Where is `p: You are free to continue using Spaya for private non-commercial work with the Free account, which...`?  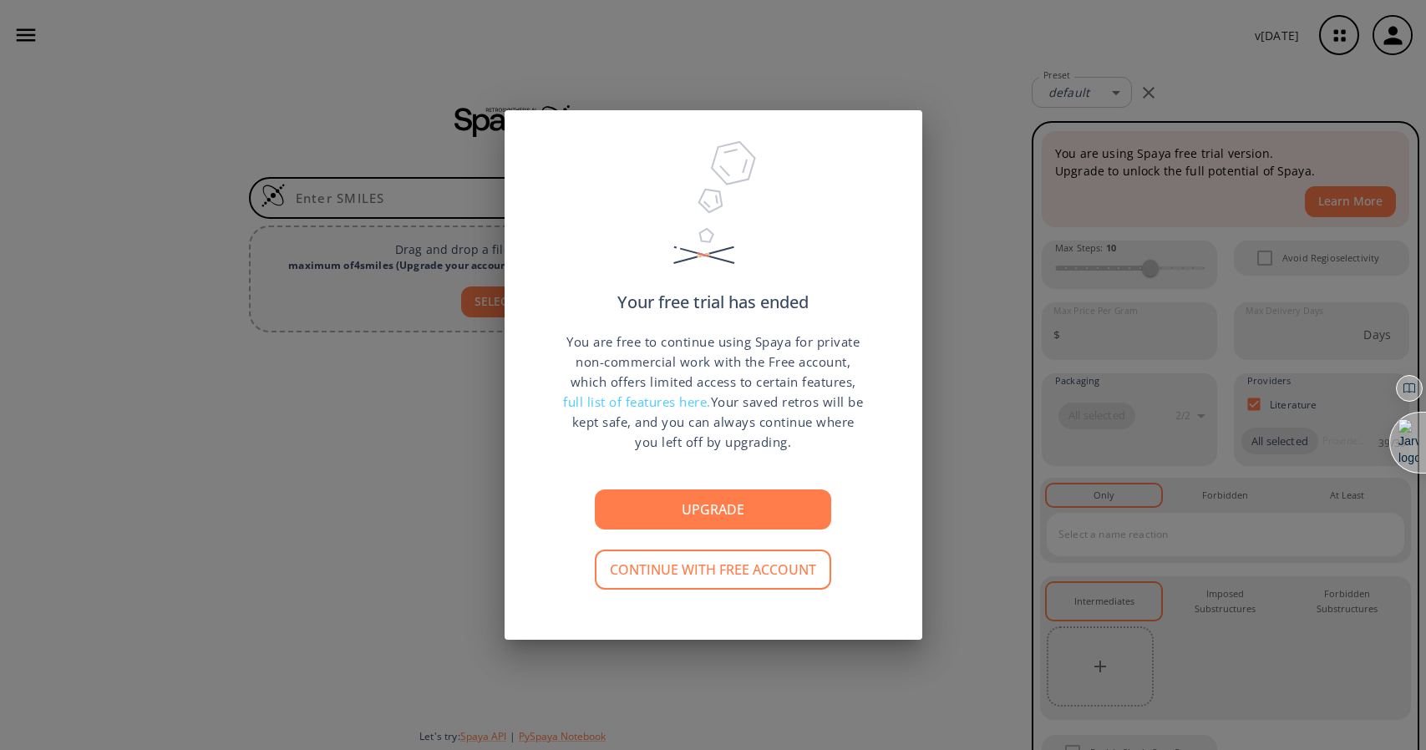
p: You are free to continue using Spaya for private non-commercial work with the Free account, which... is located at coordinates (713, 392).